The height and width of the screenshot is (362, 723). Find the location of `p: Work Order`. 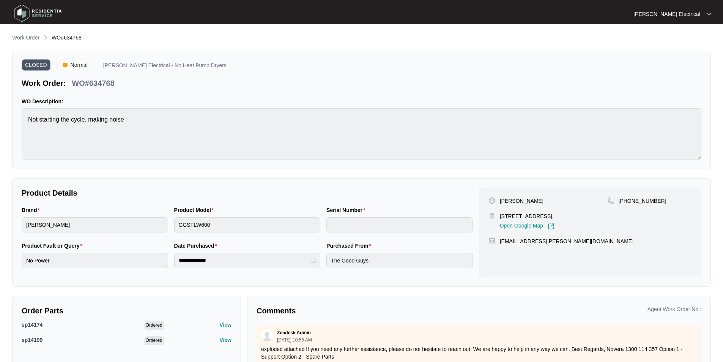

p: Work Order is located at coordinates (26, 38).